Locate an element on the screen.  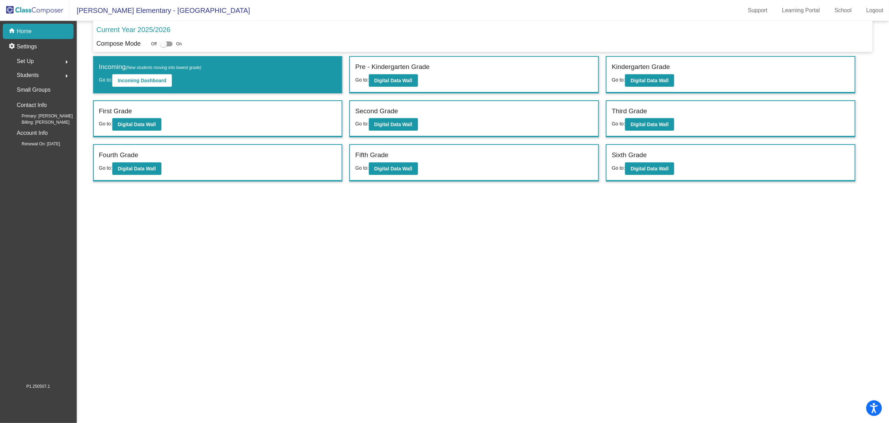
b: Incoming Dashboard is located at coordinates (142, 80).